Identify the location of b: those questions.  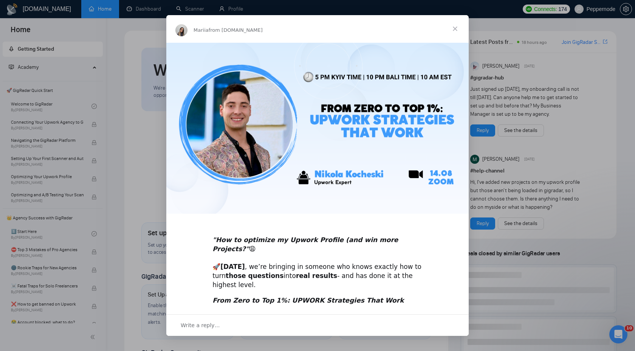
(255, 276).